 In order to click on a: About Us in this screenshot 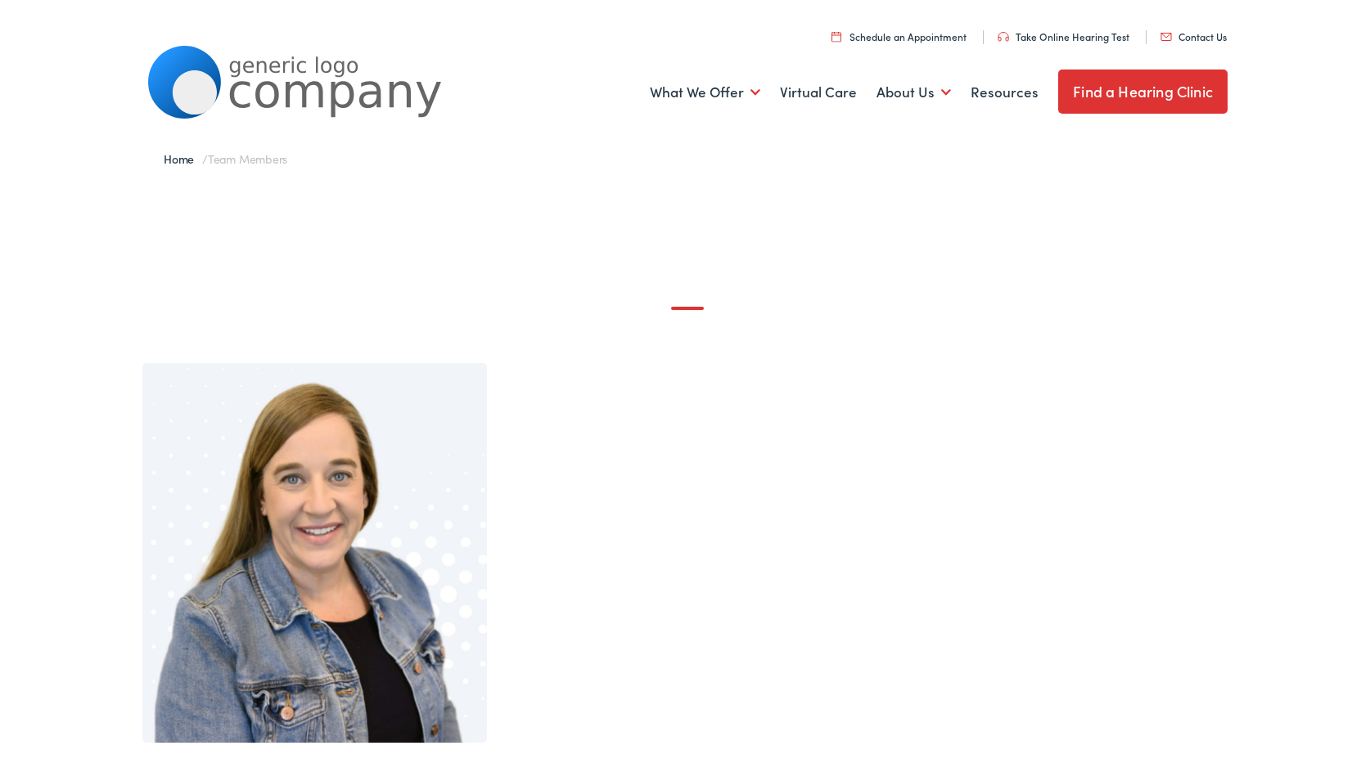, I will do `click(913, 88)`.